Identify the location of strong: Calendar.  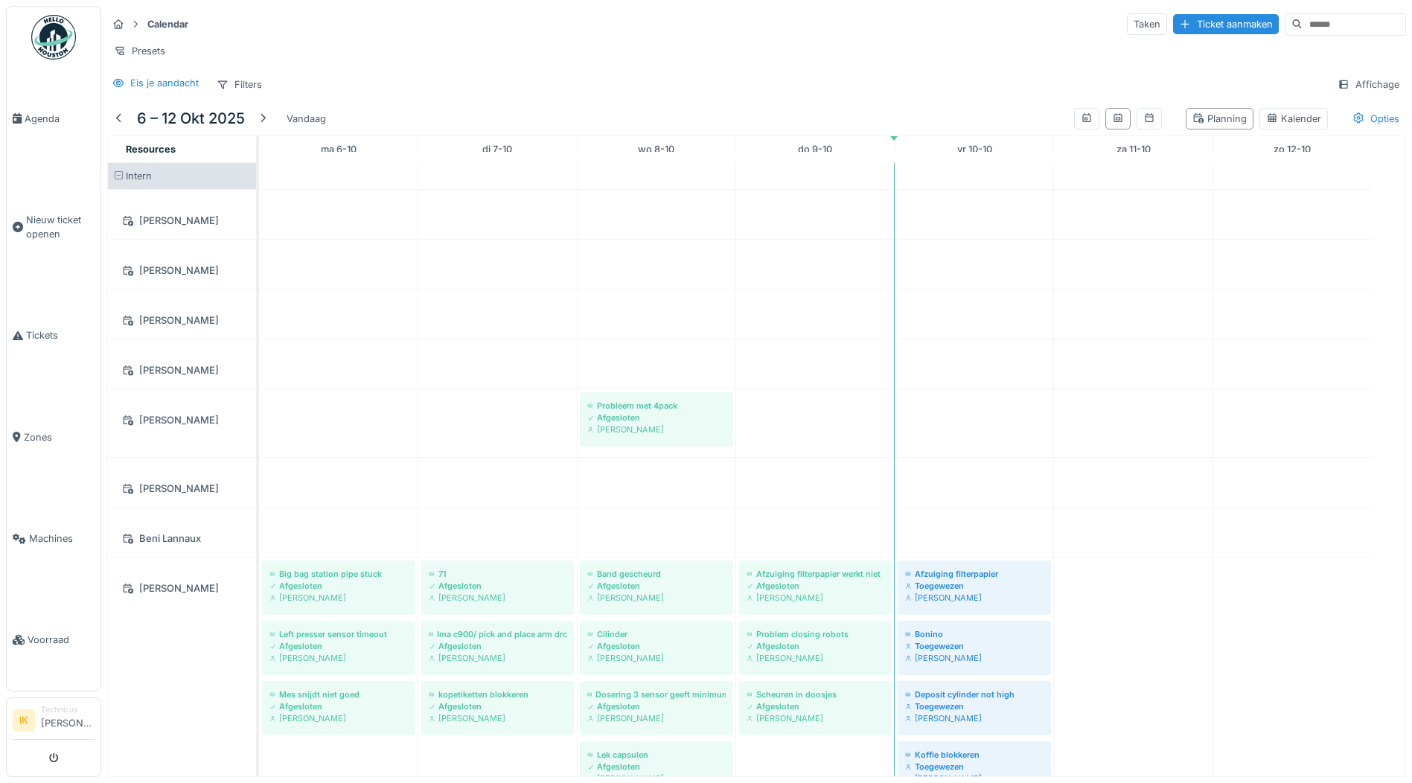
(167, 24).